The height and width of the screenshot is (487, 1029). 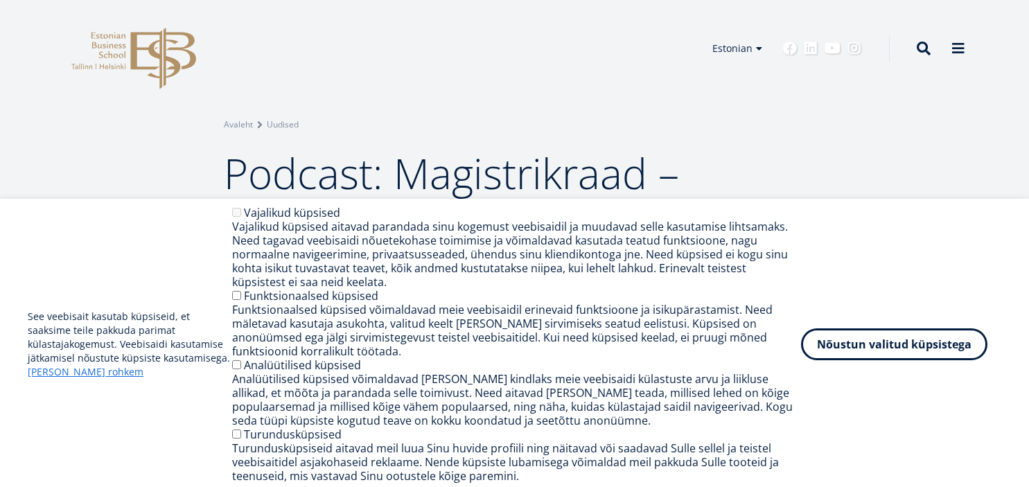 What do you see at coordinates (894, 345) in the screenshot?
I see `button: Nõustun valitud küpsistega` at bounding box center [894, 345].